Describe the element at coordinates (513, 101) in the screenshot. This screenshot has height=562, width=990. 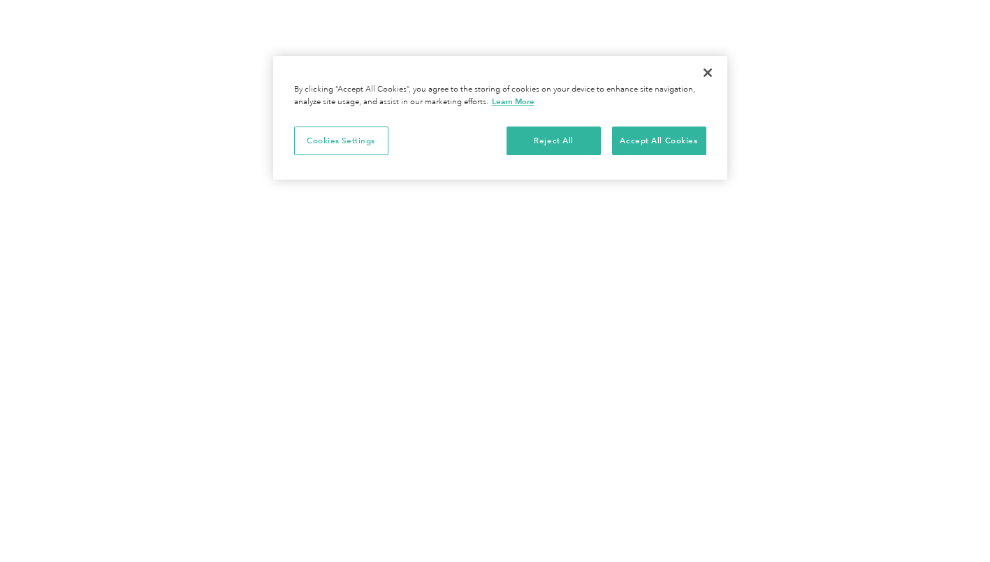
I see `a: More information about your privacy, opens in a new tab` at that location.